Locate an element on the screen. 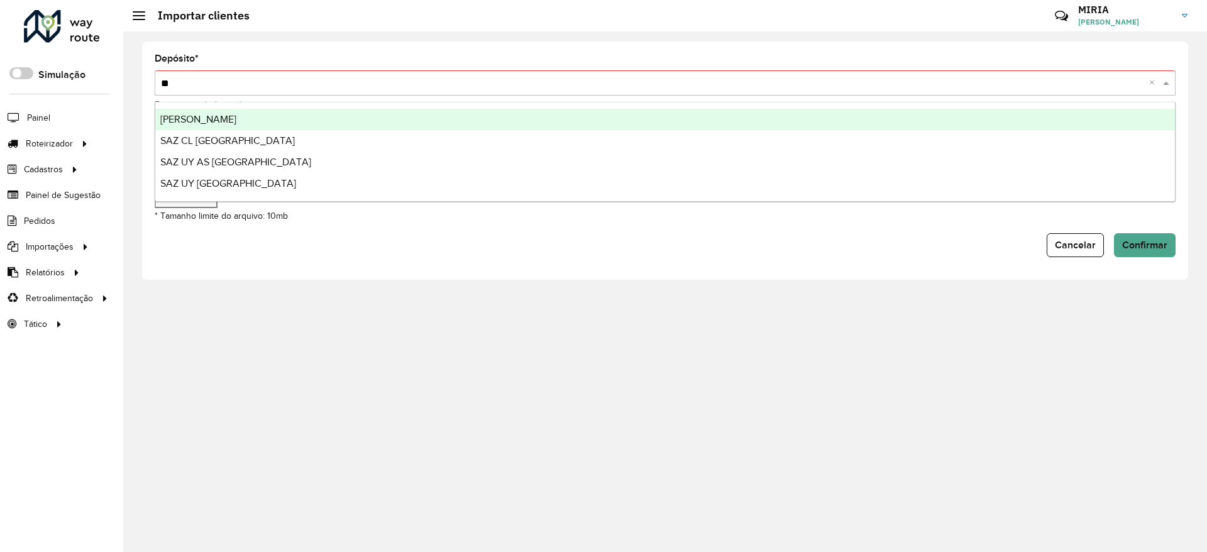 The height and width of the screenshot is (552, 1207). span: Cancelar is located at coordinates (1075, 245).